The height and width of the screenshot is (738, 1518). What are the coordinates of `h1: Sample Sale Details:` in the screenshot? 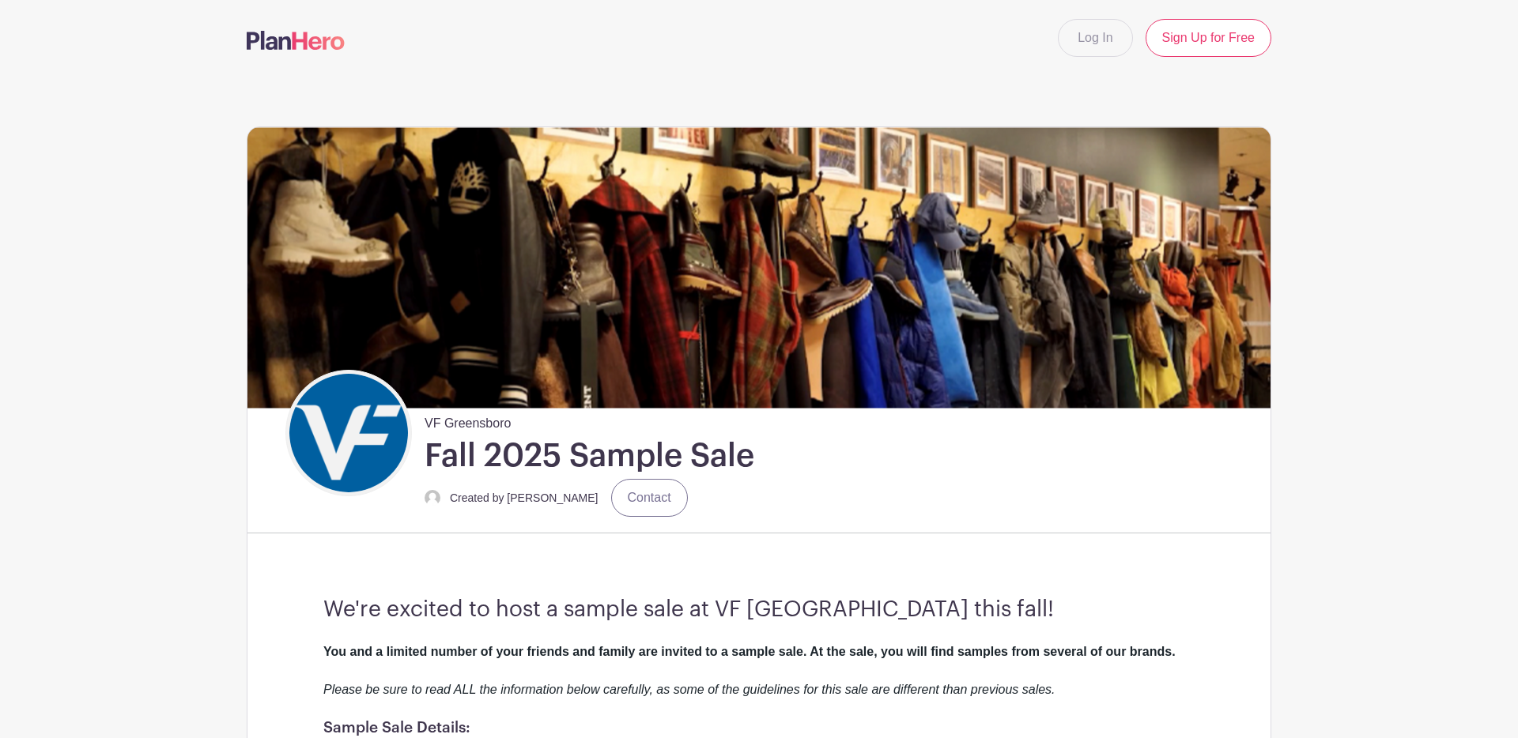 It's located at (759, 727).